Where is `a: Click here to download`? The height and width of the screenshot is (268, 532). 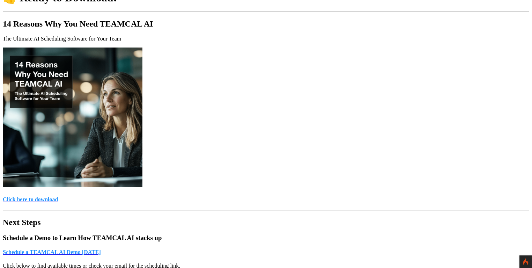
a: Click here to download is located at coordinates (266, 199).